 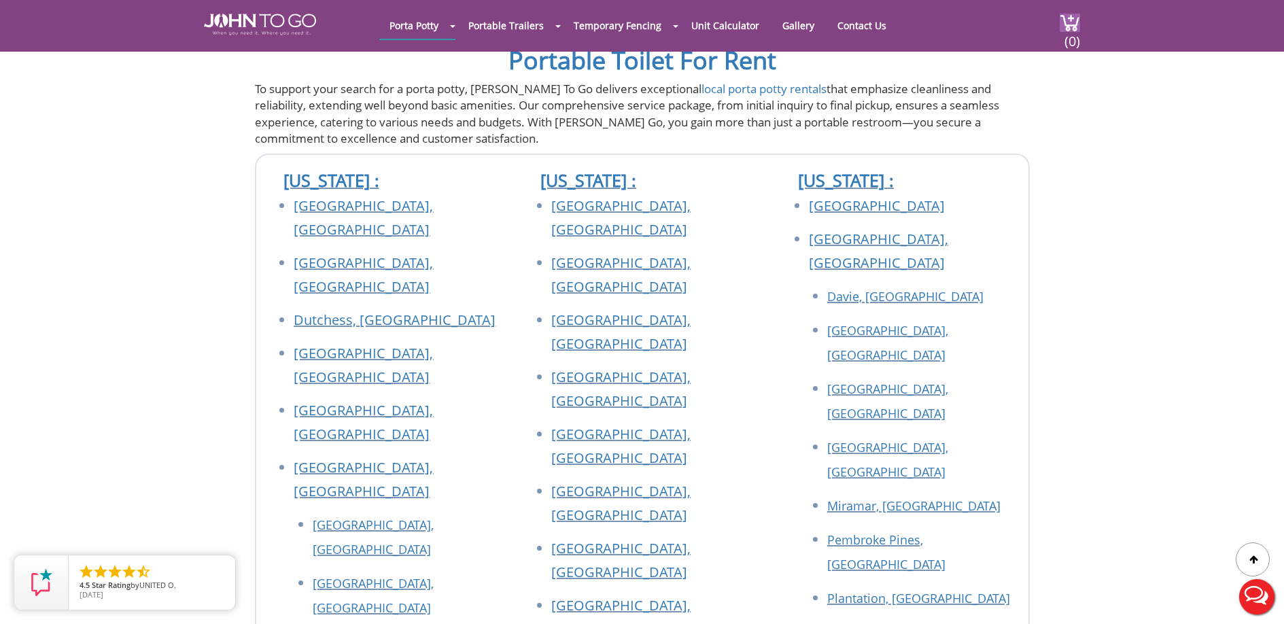 What do you see at coordinates (152, 586) in the screenshot?
I see `span: by` at bounding box center [152, 586].